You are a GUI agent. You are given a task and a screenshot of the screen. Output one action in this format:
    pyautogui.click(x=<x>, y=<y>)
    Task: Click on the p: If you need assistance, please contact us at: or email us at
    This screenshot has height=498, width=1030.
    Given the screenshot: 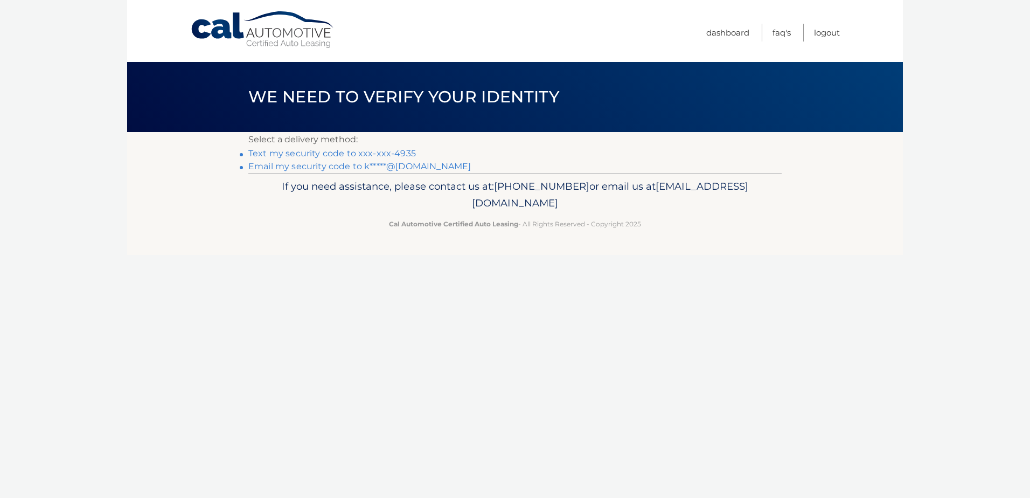 What is the action you would take?
    pyautogui.click(x=515, y=195)
    